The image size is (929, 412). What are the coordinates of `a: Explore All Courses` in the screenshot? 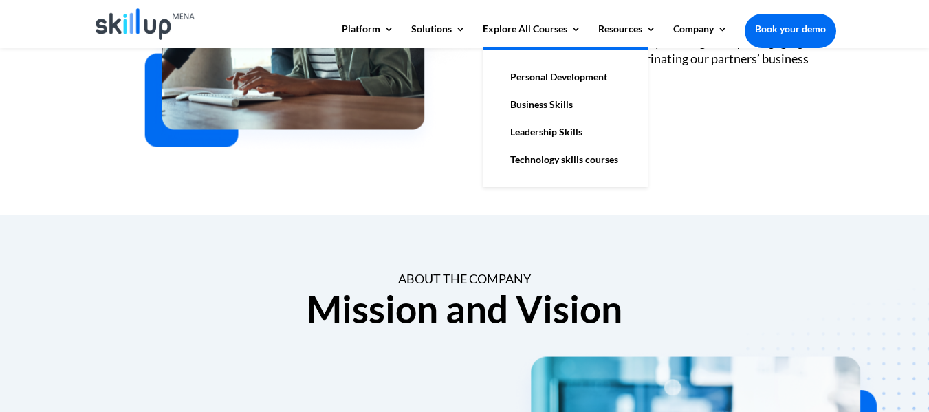 It's located at (532, 36).